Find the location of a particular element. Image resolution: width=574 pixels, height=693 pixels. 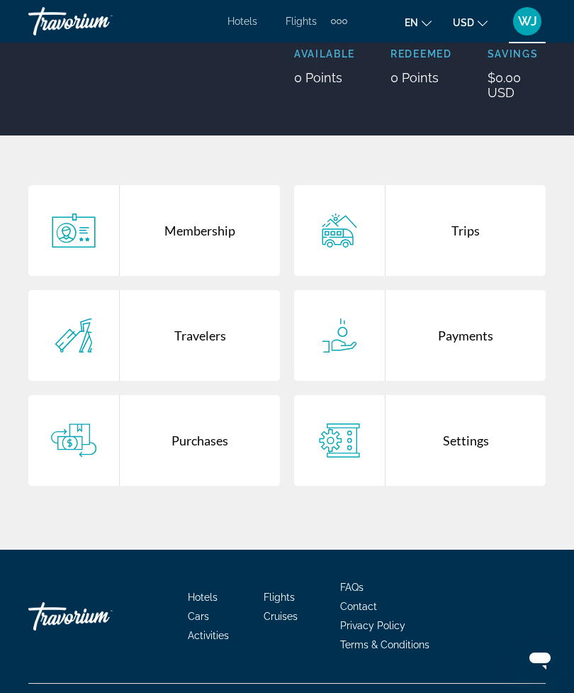

button: Change language is located at coordinates (418, 22).